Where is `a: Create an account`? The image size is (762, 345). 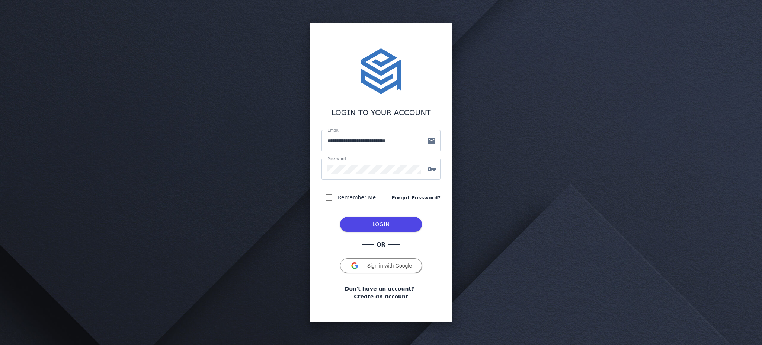
a: Create an account is located at coordinates (381, 296).